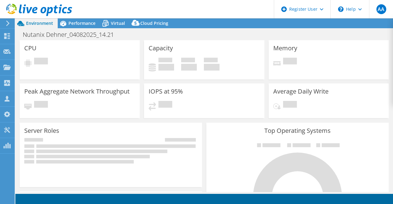 The width and height of the screenshot is (393, 204). What do you see at coordinates (118, 23) in the screenshot?
I see `span: Virtual` at bounding box center [118, 23].